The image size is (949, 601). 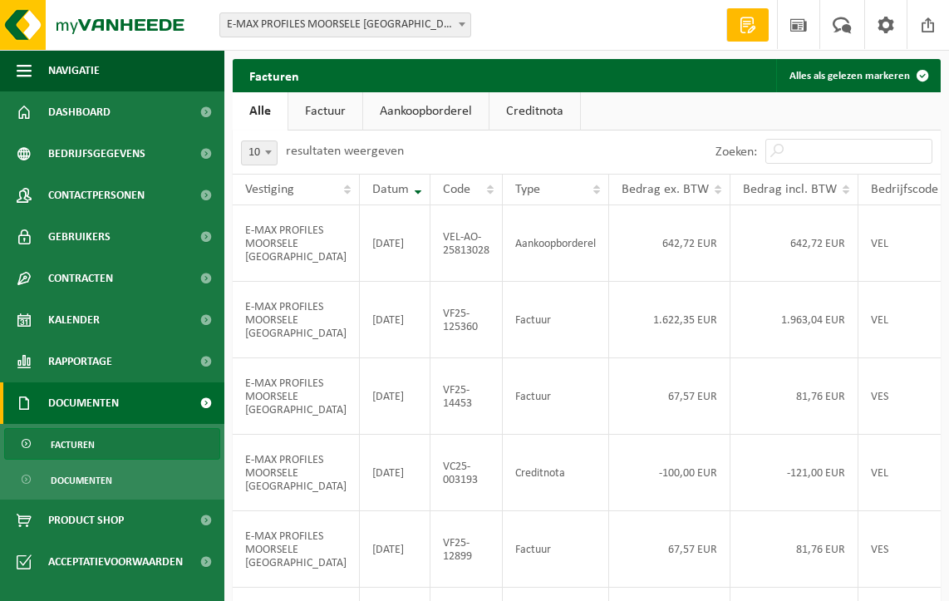 I want to click on td: VEL-AO-25813028, so click(x=466, y=243).